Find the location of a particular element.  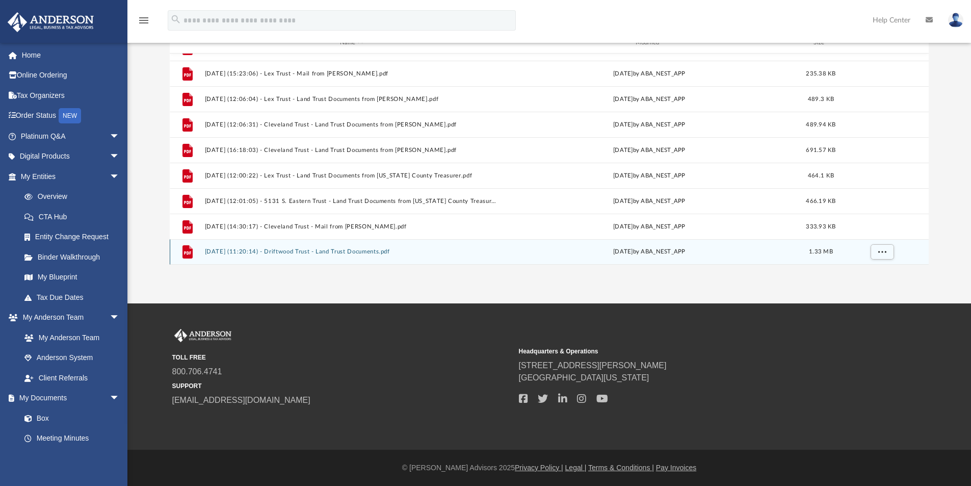

a: Anderson System is located at coordinates (72, 358).